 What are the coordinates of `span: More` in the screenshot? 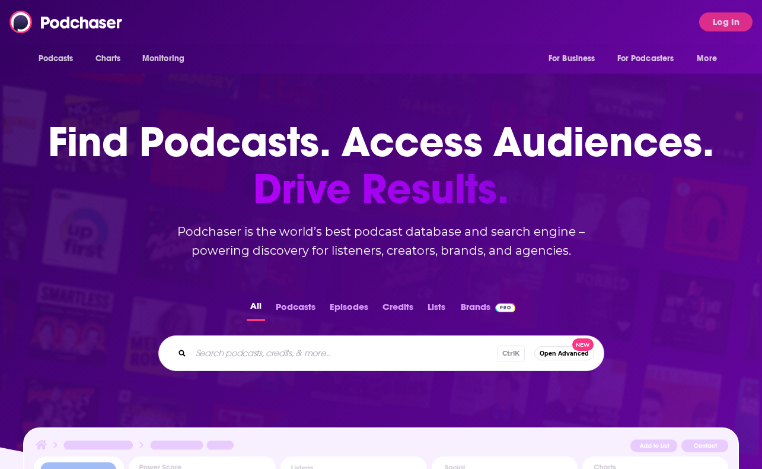 It's located at (707, 59).